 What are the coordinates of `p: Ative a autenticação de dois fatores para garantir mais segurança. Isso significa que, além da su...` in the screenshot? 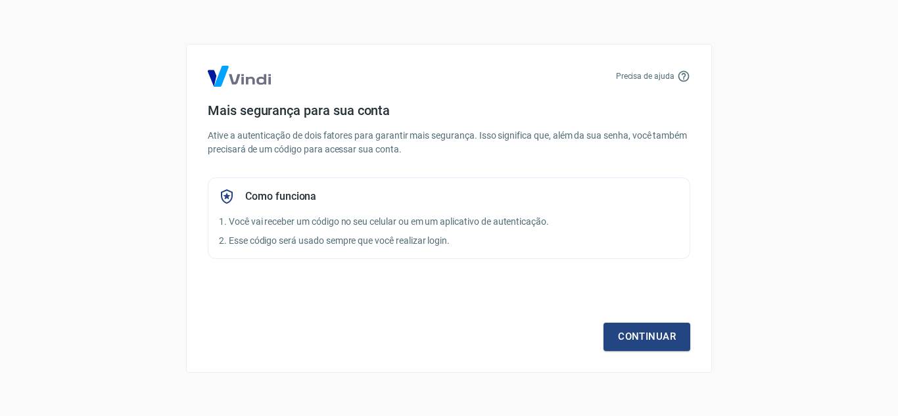 It's located at (449, 143).